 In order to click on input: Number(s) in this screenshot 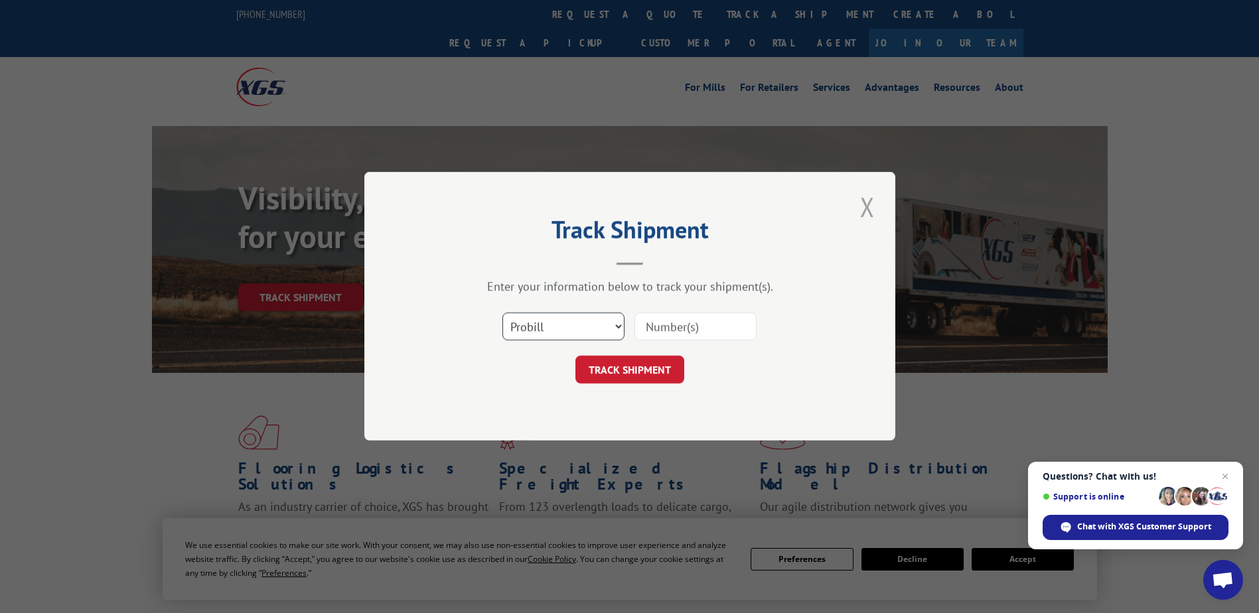, I will do `click(695, 327)`.